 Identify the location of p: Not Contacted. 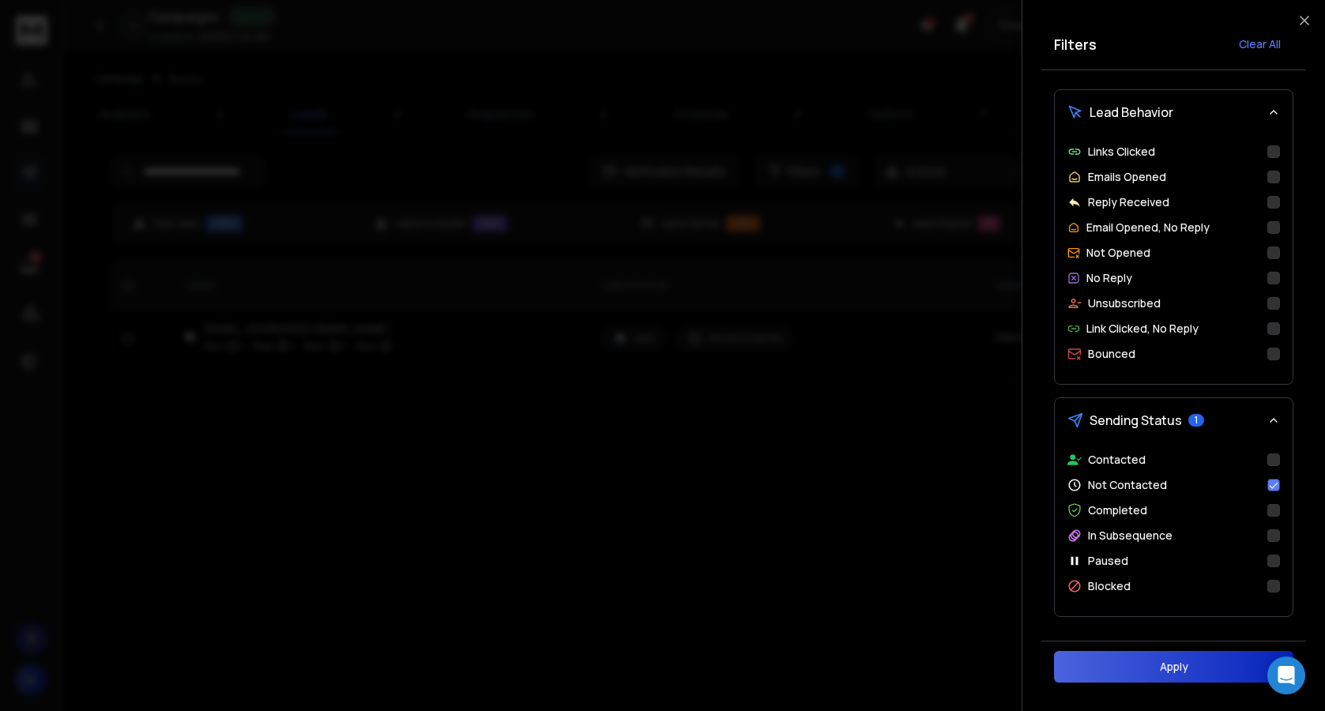
(1128, 485).